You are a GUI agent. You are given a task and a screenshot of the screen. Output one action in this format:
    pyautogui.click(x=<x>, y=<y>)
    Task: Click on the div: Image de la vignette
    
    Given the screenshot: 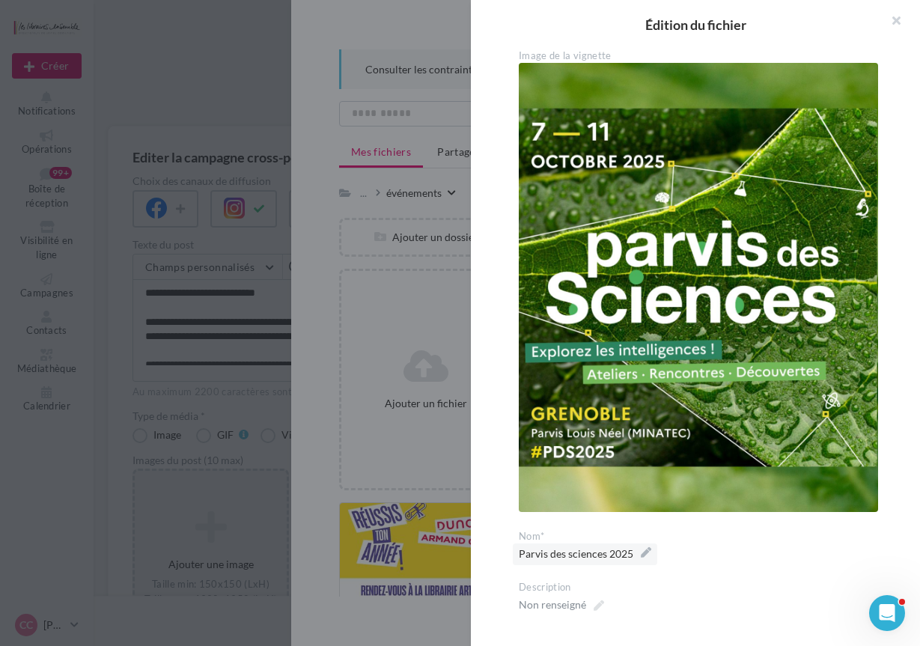 What is the action you would take?
    pyautogui.click(x=701, y=56)
    